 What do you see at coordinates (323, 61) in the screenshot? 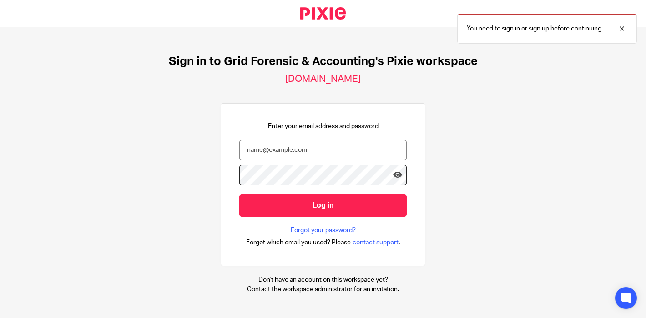
I see `h1: Sign in to Grid Forensic & Accounting's Pixie workspace` at bounding box center [323, 61].